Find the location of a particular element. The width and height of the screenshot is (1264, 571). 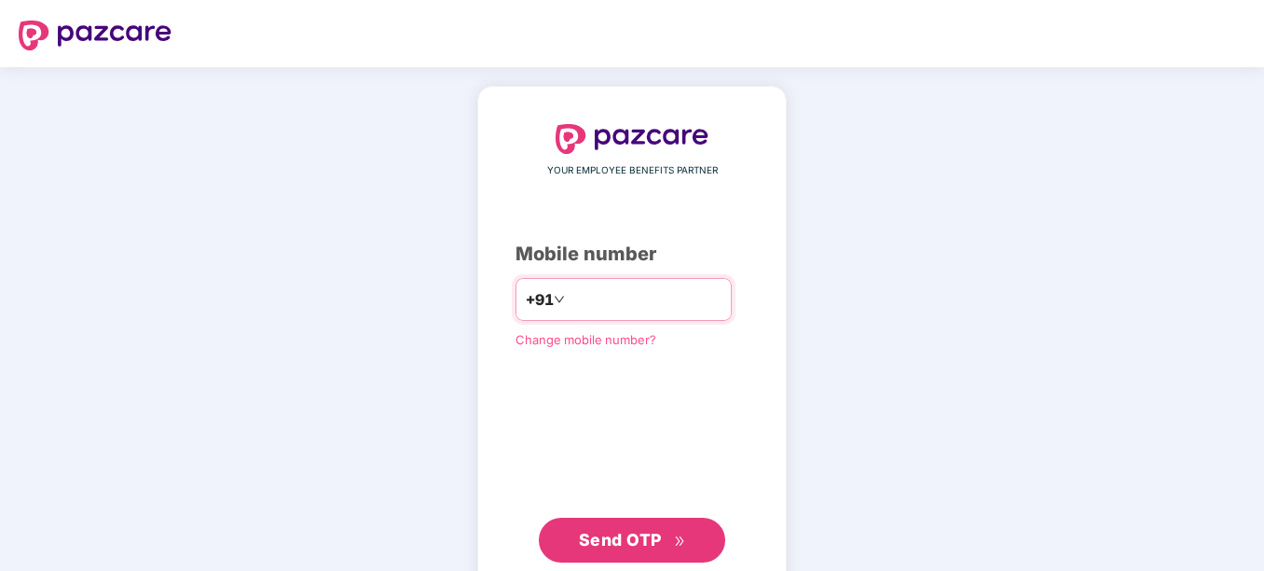

a: Change mobile number? is located at coordinates (585, 339).